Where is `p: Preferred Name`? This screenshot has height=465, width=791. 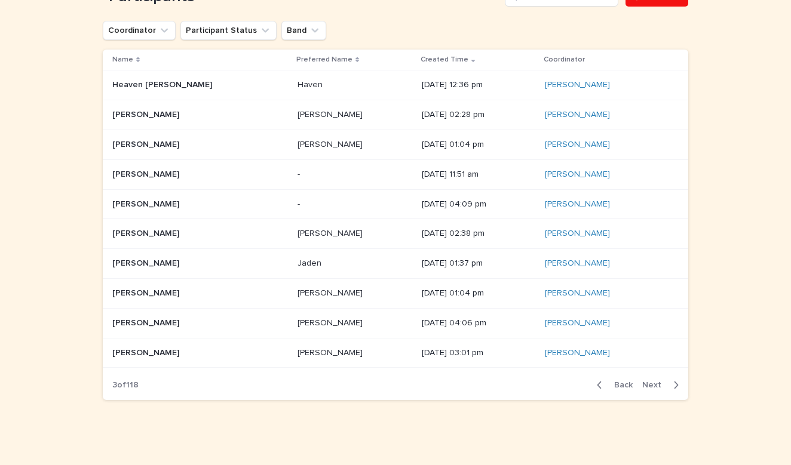 p: Preferred Name is located at coordinates (324, 60).